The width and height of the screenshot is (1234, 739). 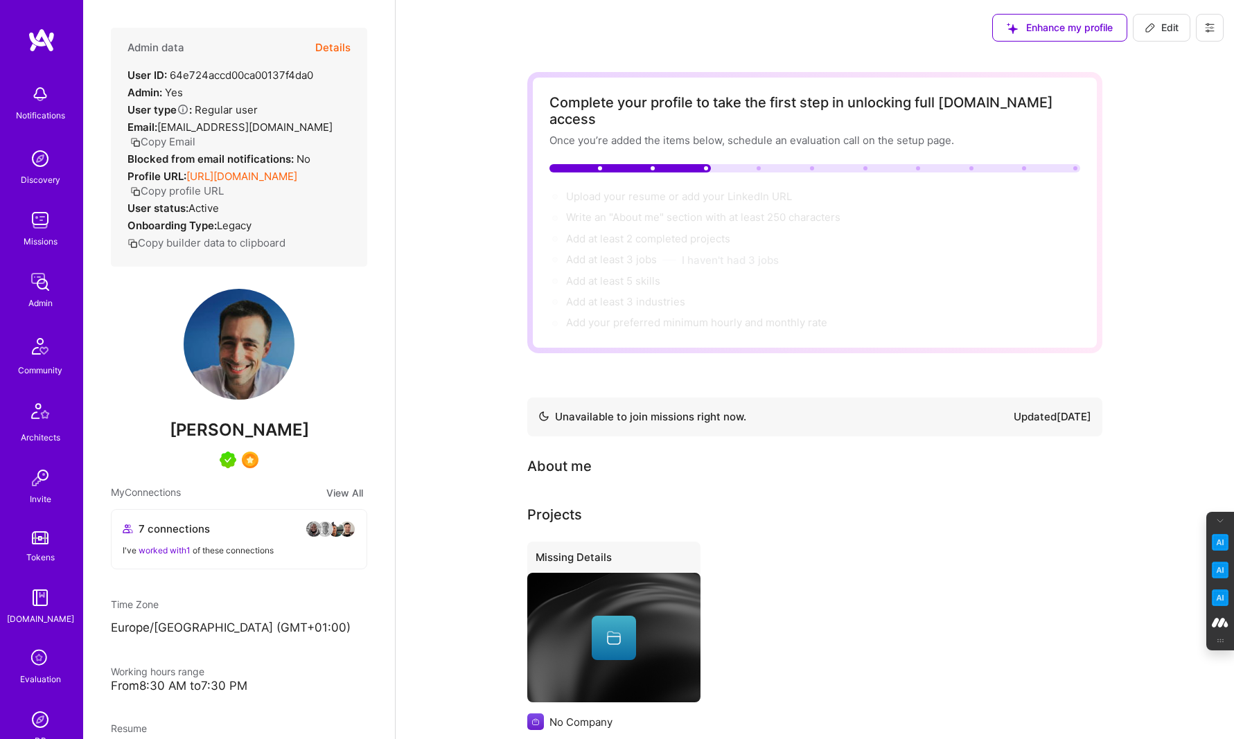 What do you see at coordinates (157, 176) in the screenshot?
I see `strong: Profile URL:` at bounding box center [157, 176].